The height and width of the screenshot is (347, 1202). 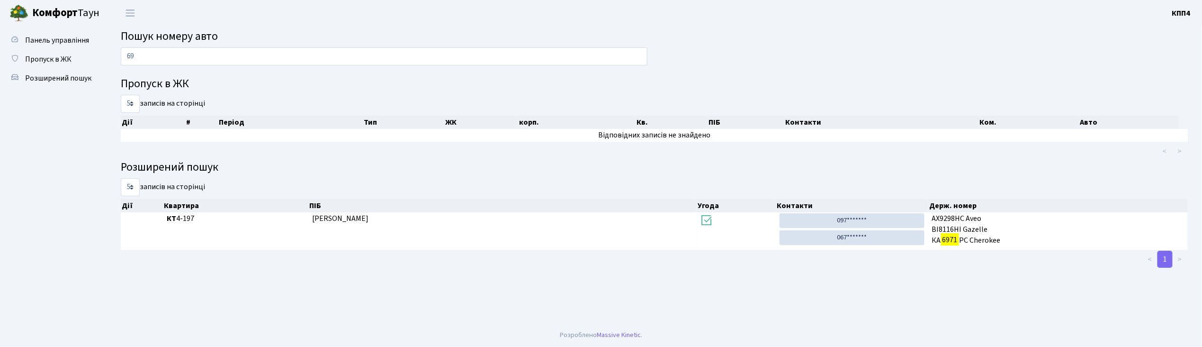 What do you see at coordinates (52, 40) in the screenshot?
I see `a: Панель управління` at bounding box center [52, 40].